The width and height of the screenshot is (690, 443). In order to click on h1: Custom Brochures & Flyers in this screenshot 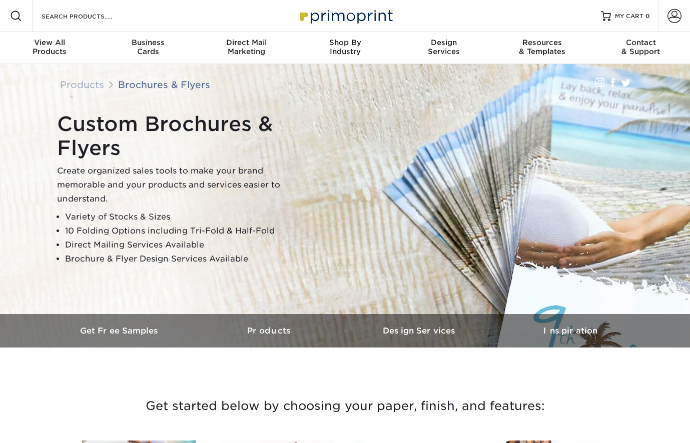, I will do `click(182, 136)`.